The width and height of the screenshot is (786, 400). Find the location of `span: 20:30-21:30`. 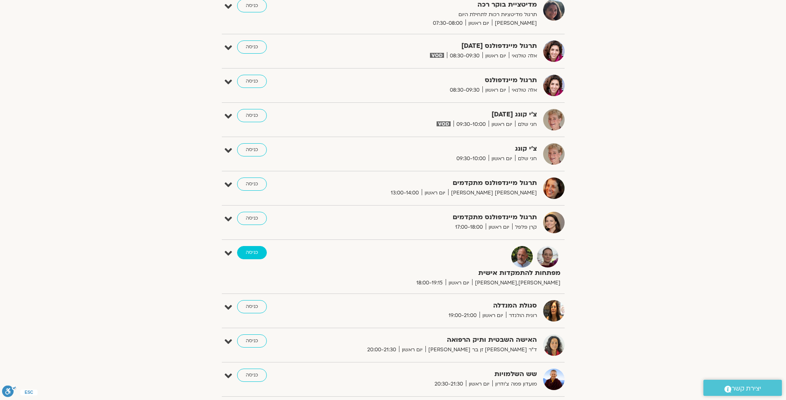

span: 20:30-21:30 is located at coordinates (448, 384).